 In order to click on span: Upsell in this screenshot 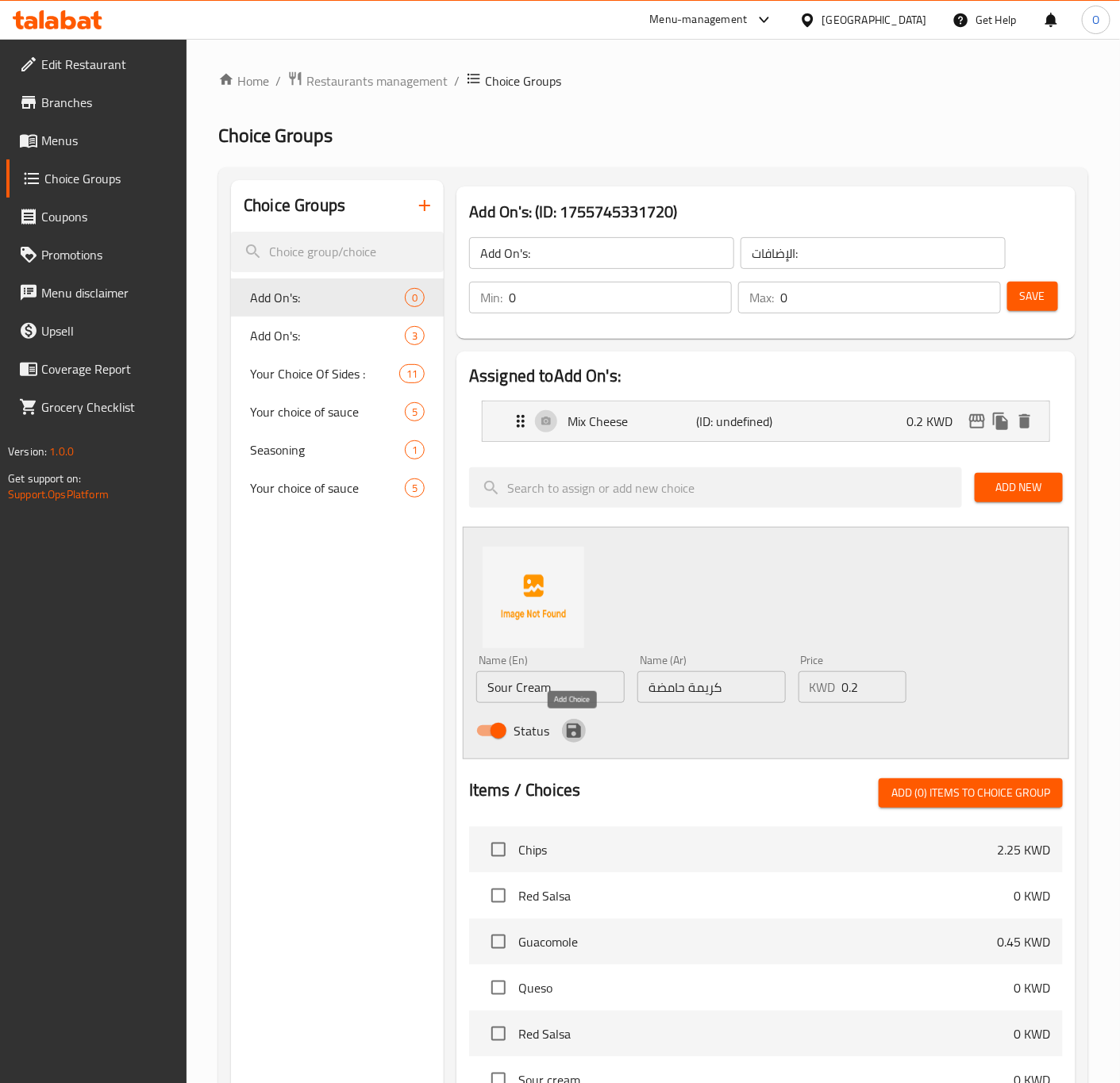, I will do `click(108, 331)`.